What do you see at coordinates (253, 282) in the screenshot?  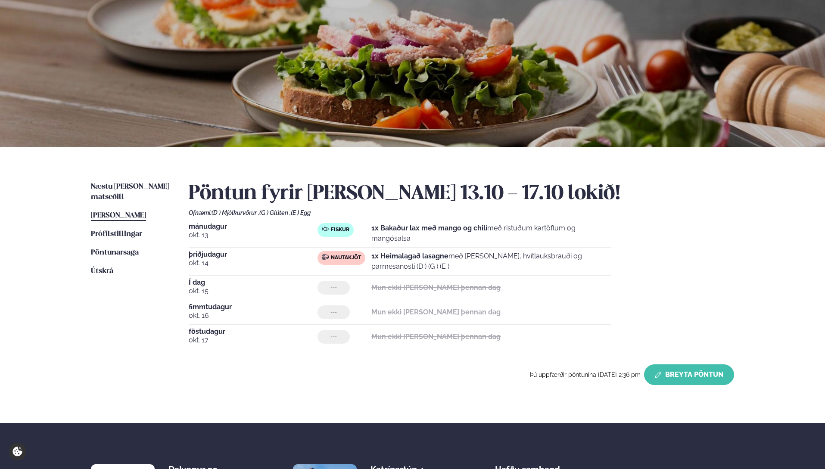 I see `span: Í dag` at bounding box center [253, 282].